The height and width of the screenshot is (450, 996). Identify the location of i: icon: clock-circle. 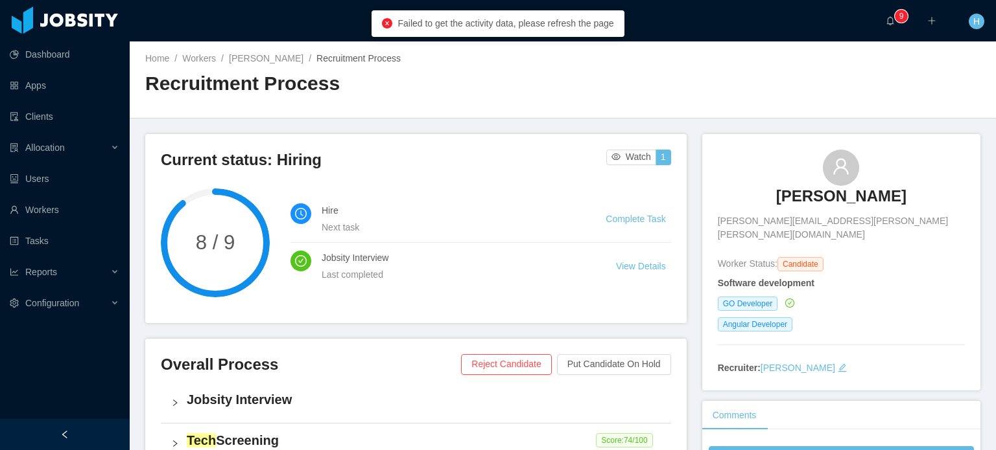
(301, 214).